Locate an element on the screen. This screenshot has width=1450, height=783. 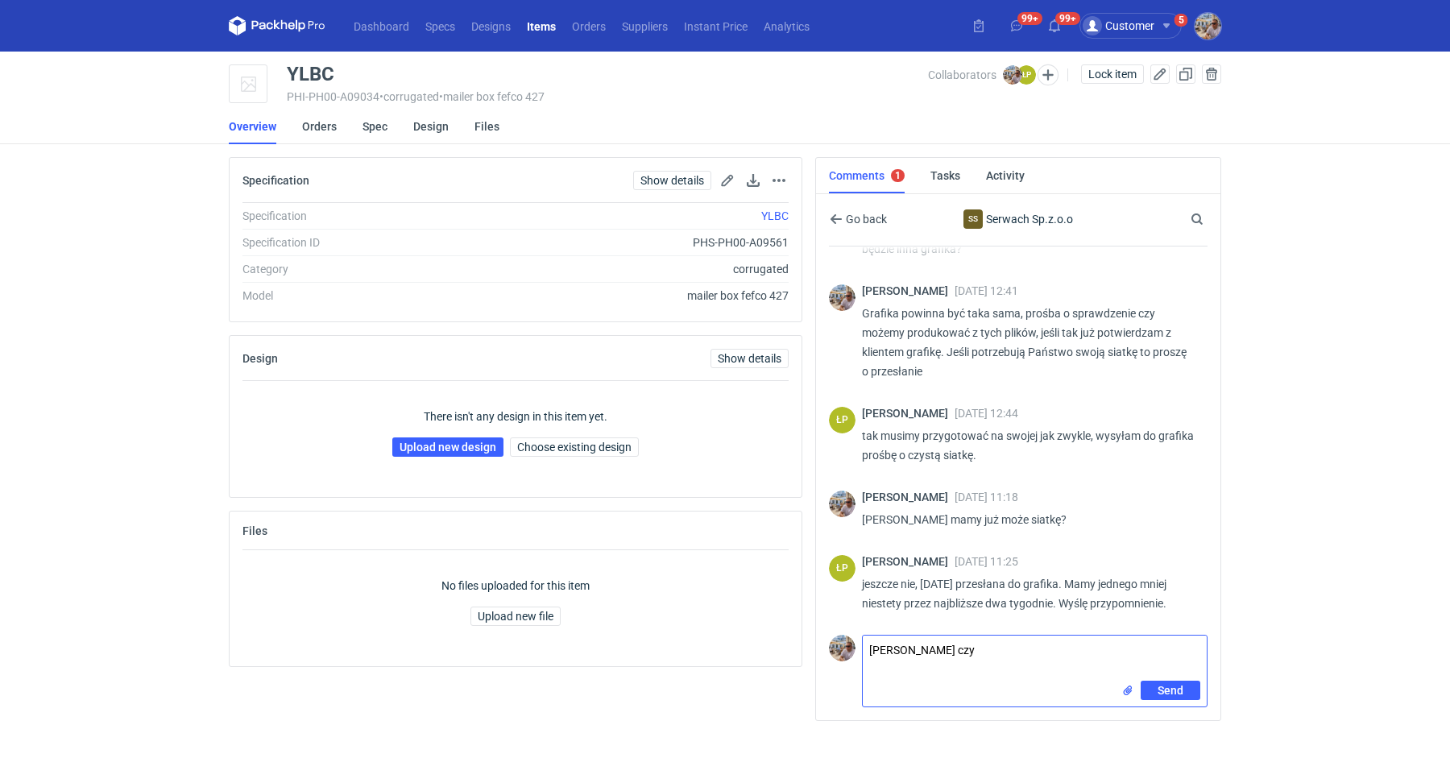
button: Edit item is located at coordinates (1160, 74).